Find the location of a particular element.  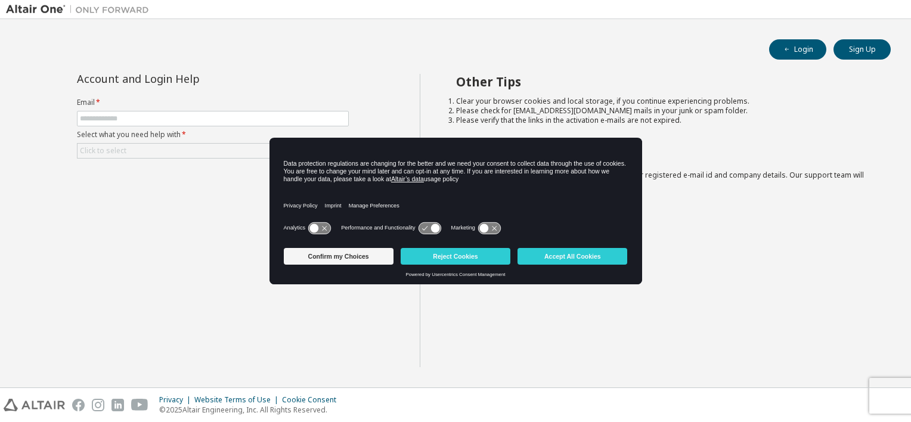

div: Cookie Consent is located at coordinates (312, 400).